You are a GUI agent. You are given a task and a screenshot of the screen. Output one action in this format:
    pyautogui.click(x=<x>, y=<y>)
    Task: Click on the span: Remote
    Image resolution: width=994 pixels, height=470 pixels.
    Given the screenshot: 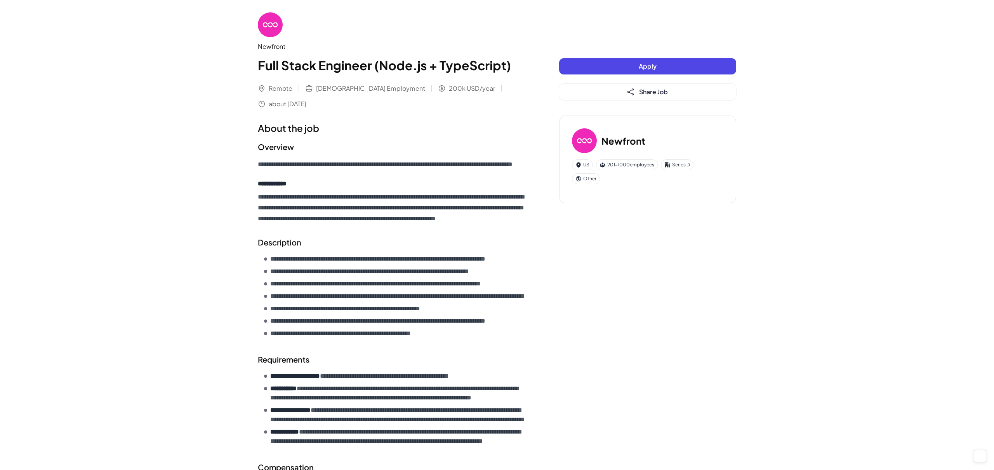 What is the action you would take?
    pyautogui.click(x=280, y=89)
    